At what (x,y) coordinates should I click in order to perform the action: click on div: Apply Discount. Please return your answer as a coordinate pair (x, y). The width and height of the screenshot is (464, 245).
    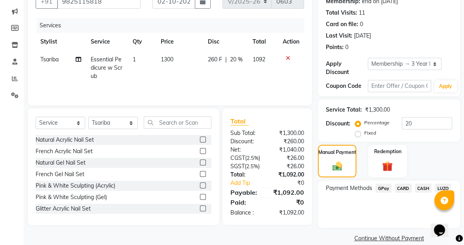
    Looking at the image, I should click on (347, 68).